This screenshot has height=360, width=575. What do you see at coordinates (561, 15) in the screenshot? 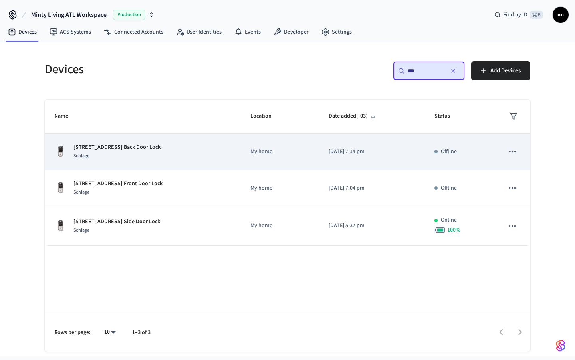
I see `button: nn` at bounding box center [561, 15].